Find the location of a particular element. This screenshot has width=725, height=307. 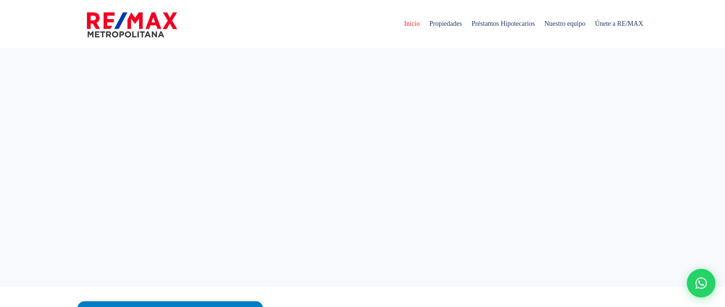

span: Préstamos Hipotecarios is located at coordinates (503, 24).